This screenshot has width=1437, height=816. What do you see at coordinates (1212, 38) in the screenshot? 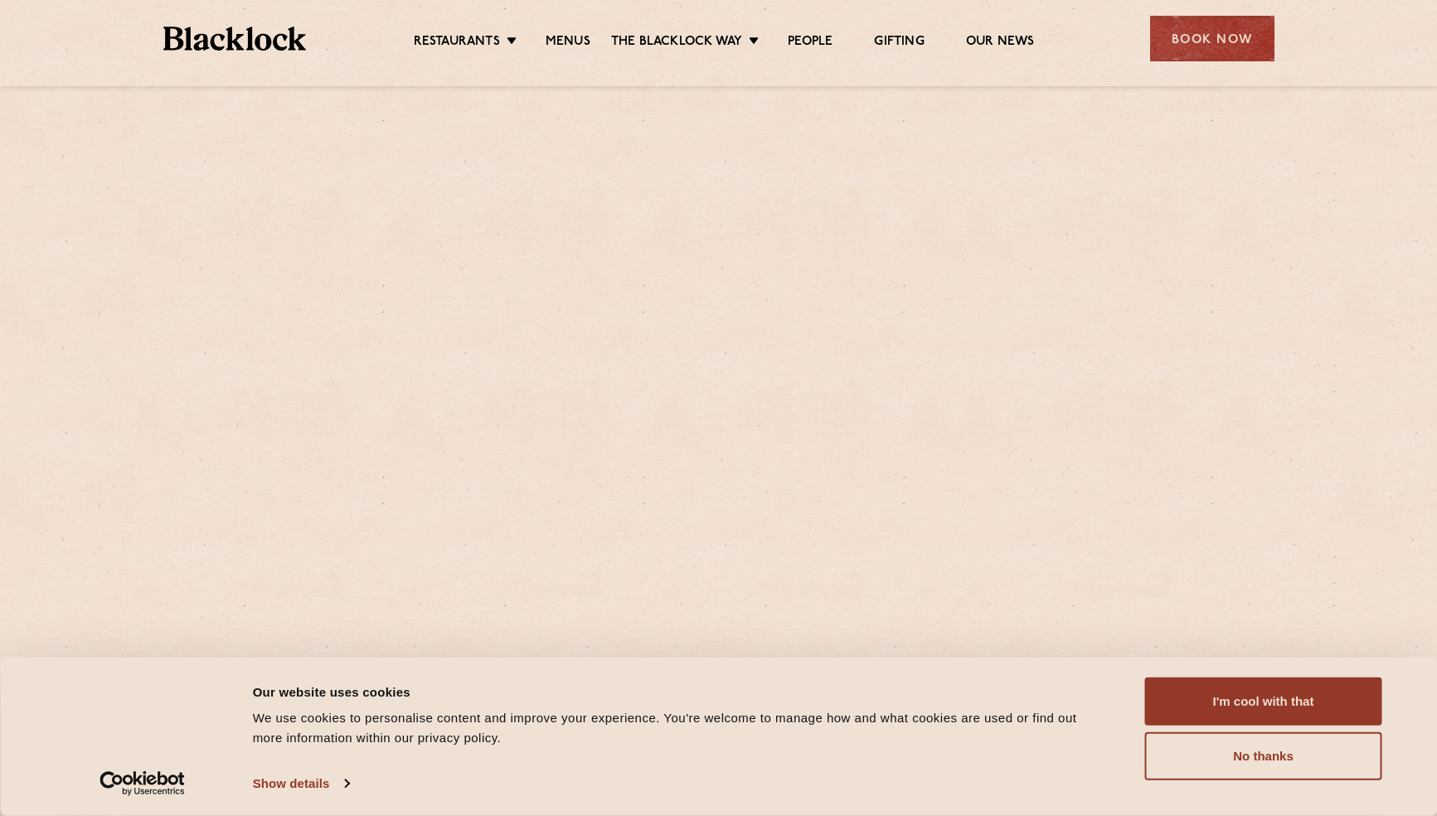
I see `div: Book Now` at bounding box center [1212, 38].